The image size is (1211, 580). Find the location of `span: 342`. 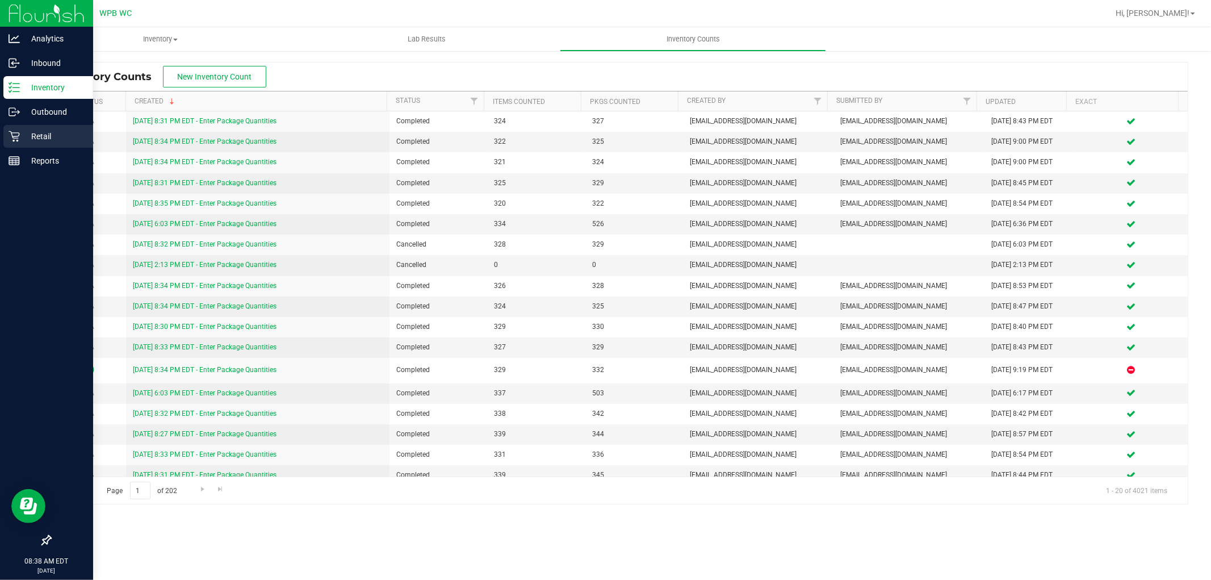

span: 342 is located at coordinates (634, 413).